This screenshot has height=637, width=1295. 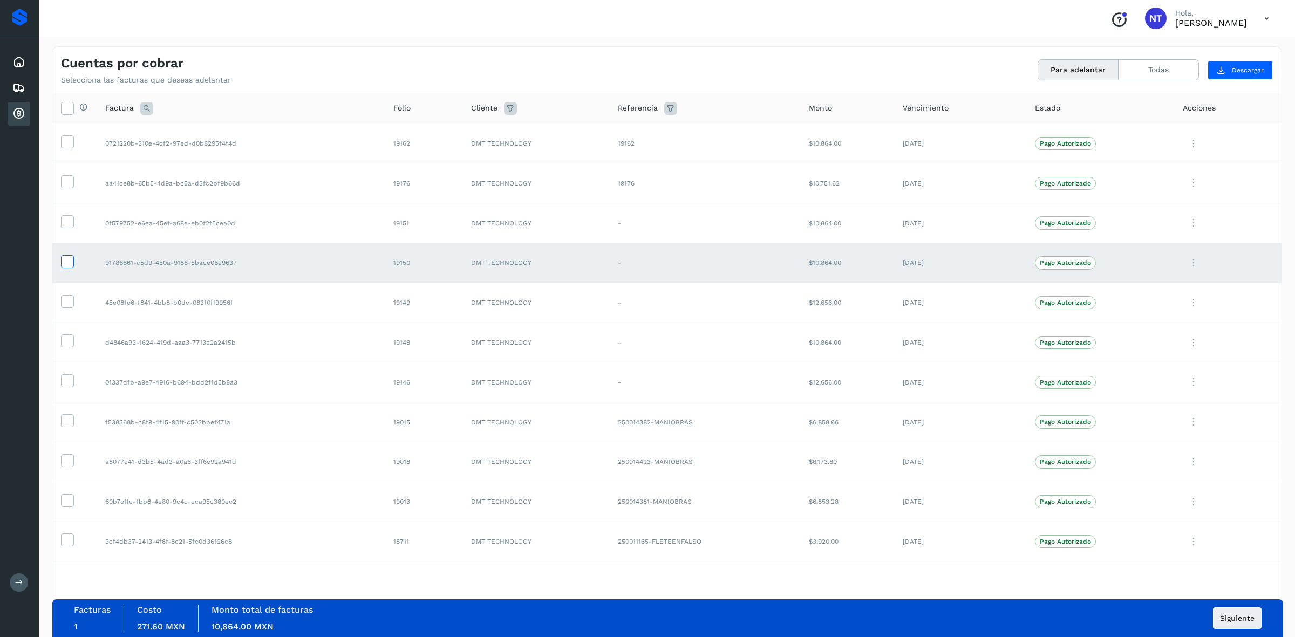 I want to click on td: 19149, so click(x=424, y=303).